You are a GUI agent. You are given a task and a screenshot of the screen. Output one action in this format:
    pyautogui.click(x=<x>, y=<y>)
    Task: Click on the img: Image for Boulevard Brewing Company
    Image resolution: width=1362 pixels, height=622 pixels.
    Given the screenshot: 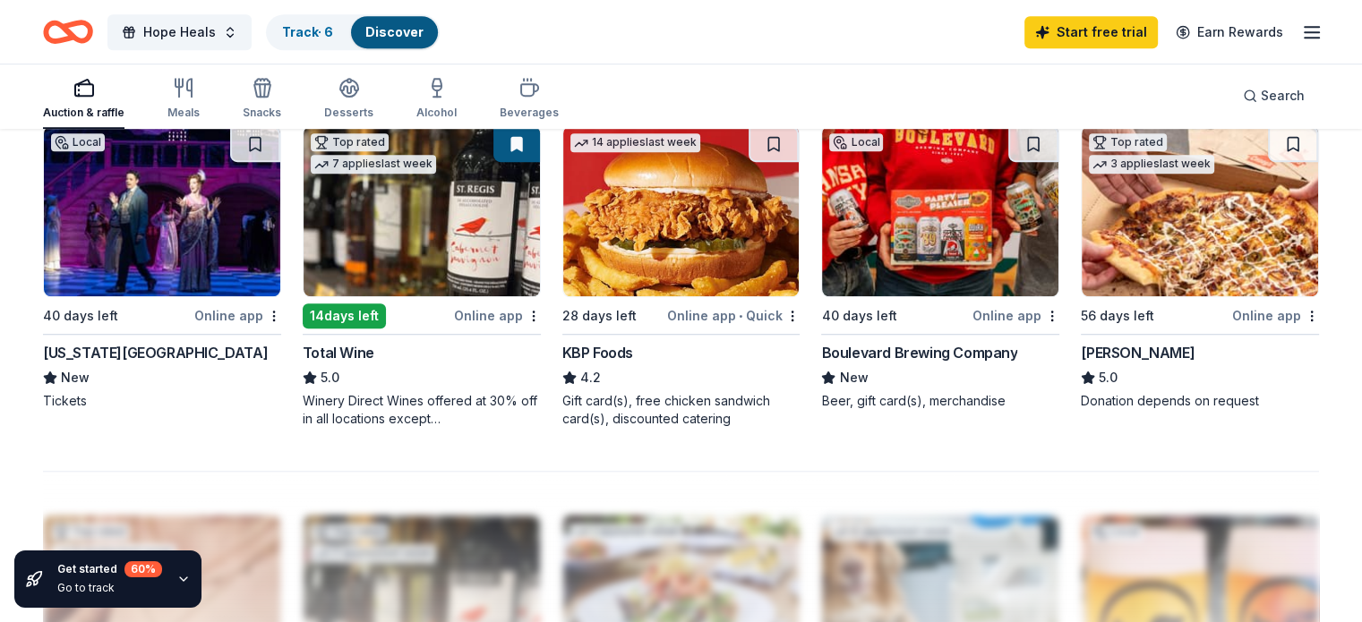 What is the action you would take?
    pyautogui.click(x=940, y=211)
    